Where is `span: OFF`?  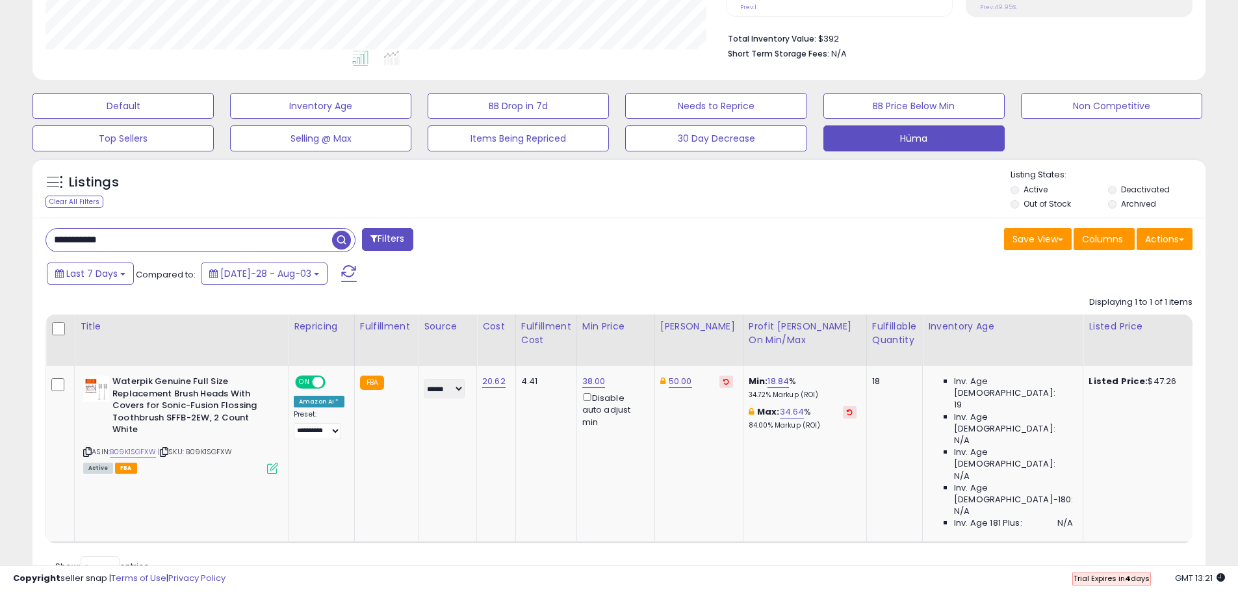
span: OFF is located at coordinates (334, 382).